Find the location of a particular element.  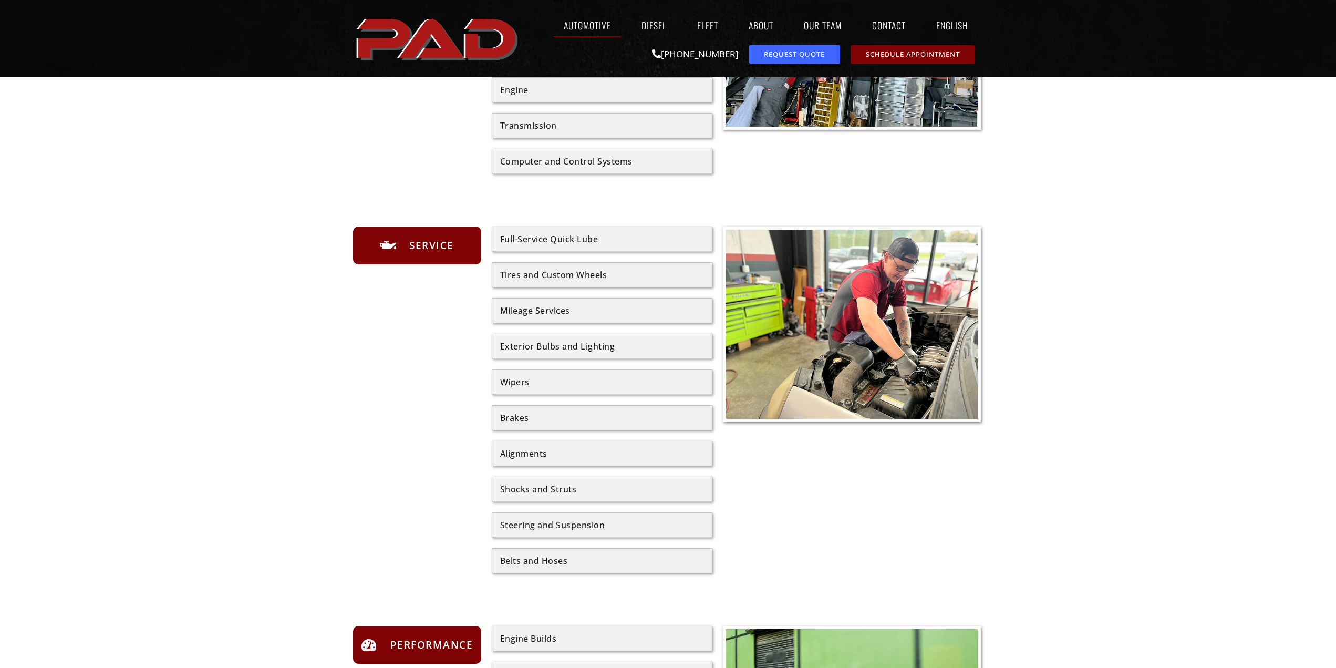

img: A mechanic wearing gloves and a cap works on the engine of a car inside an auto repair shop. is located at coordinates (852, 324).